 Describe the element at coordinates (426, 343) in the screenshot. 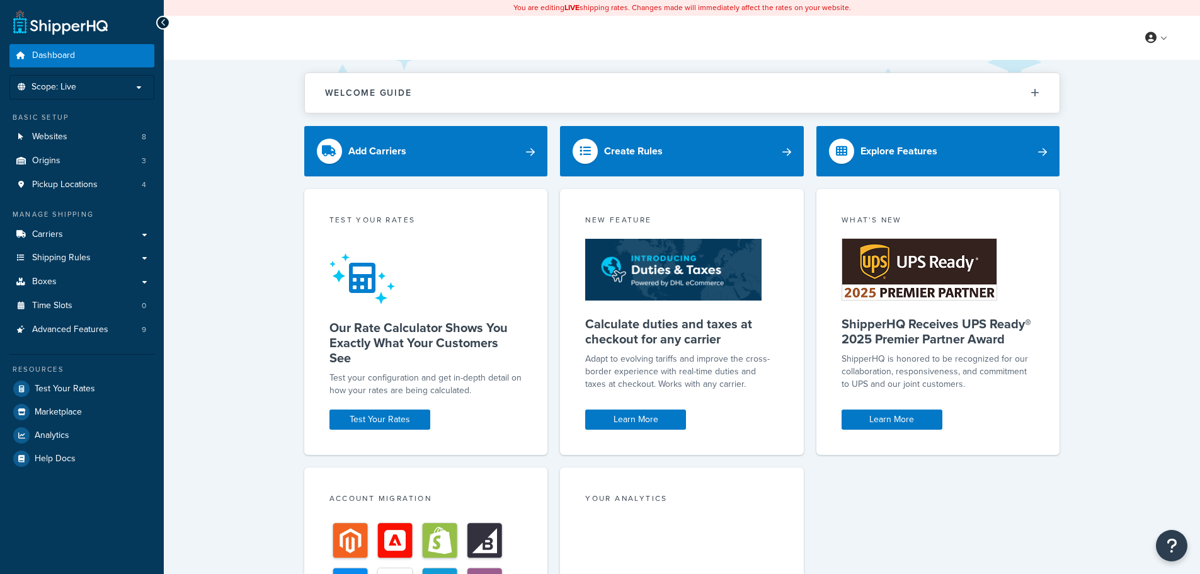

I see `h5: Our Rate Calculator Shows You Exactly What Your Customers See` at that location.